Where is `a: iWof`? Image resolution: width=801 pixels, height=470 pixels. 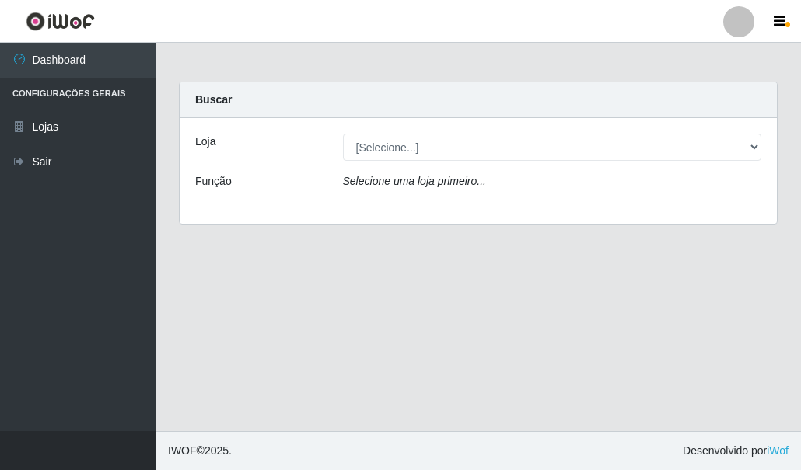
a: iWof is located at coordinates (777, 451).